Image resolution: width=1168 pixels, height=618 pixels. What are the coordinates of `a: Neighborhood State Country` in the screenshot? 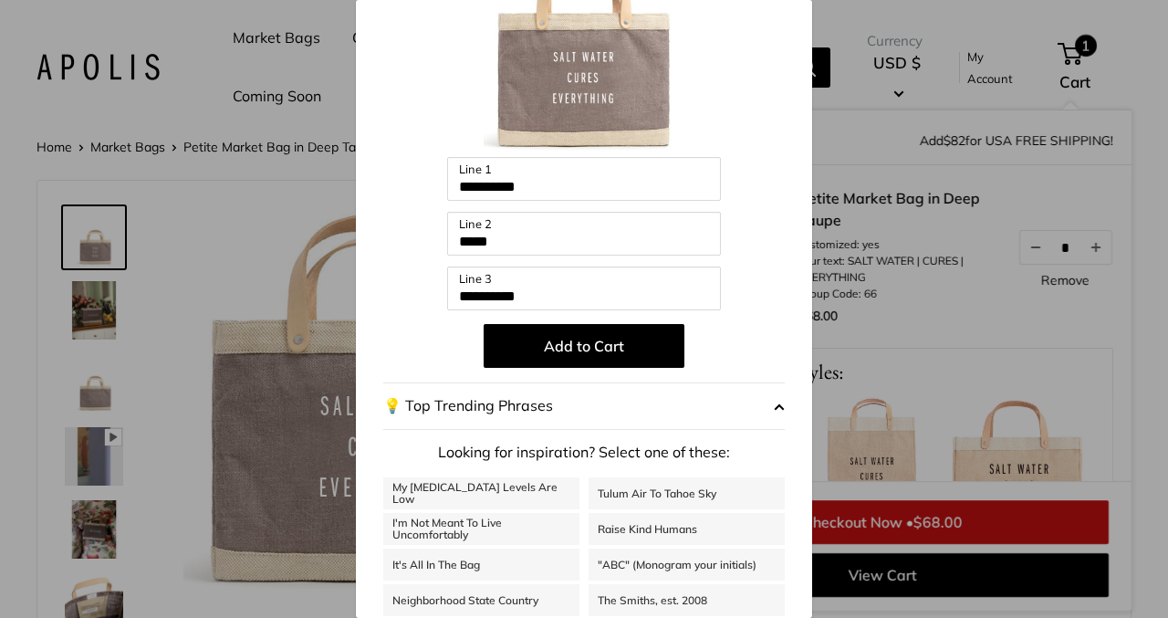 It's located at (481, 600).